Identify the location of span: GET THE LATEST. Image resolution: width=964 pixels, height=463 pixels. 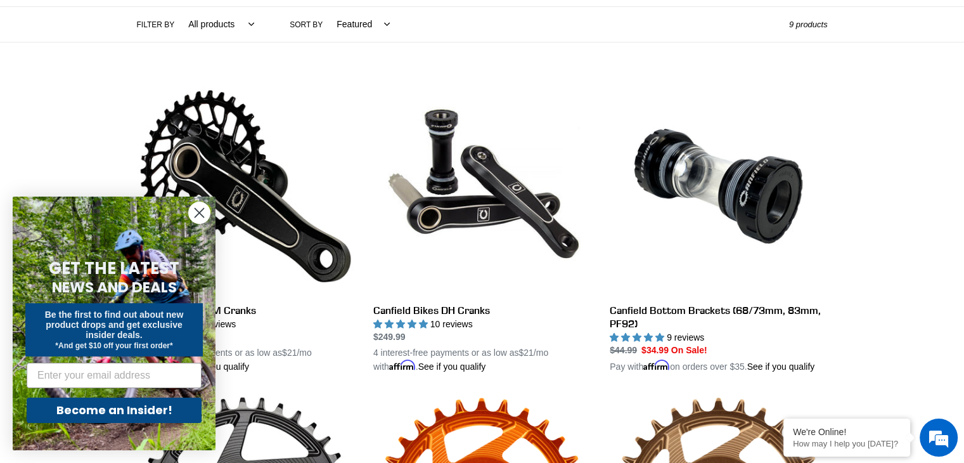
(114, 268).